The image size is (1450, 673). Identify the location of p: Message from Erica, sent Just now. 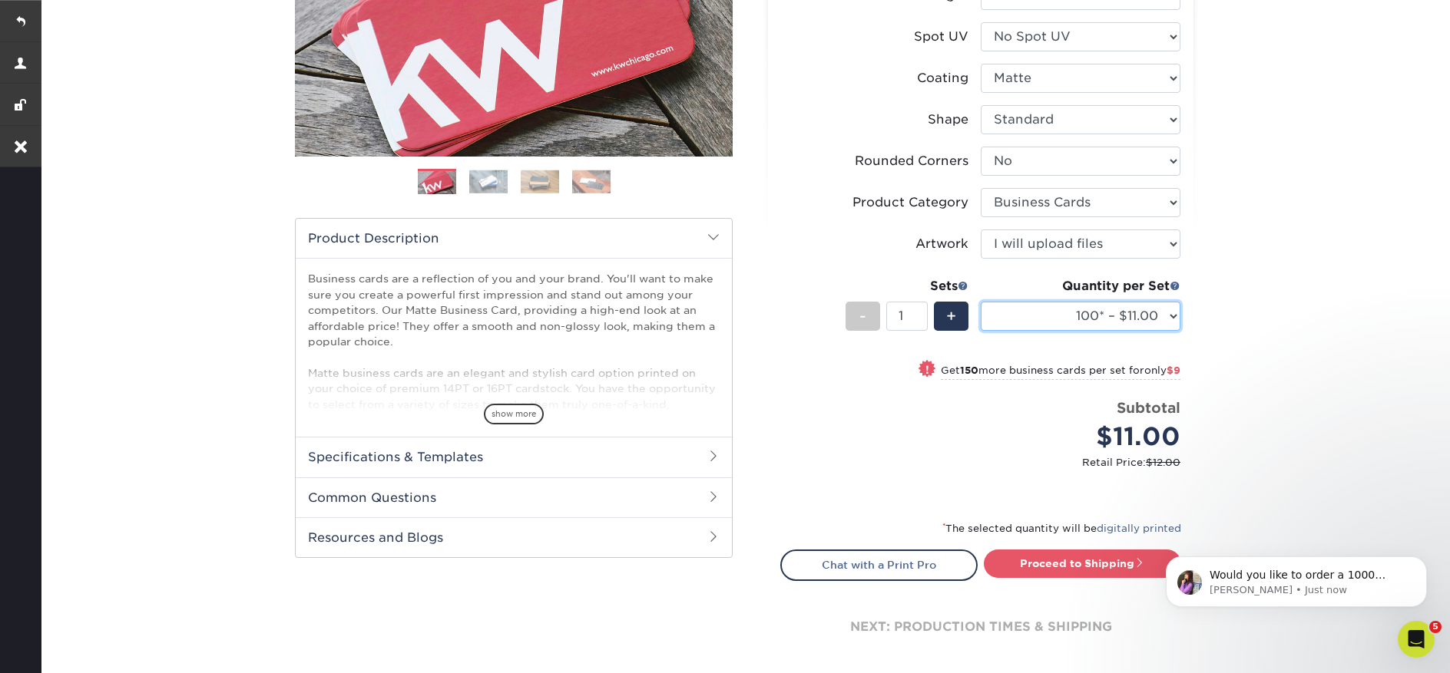
(166, 66).